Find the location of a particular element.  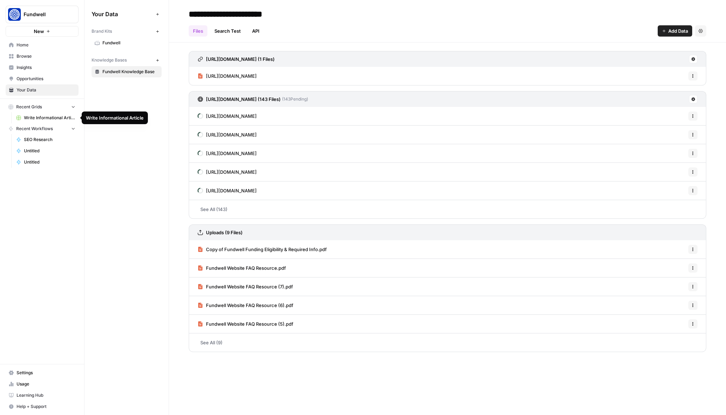

span: Browse is located at coordinates (46, 56).